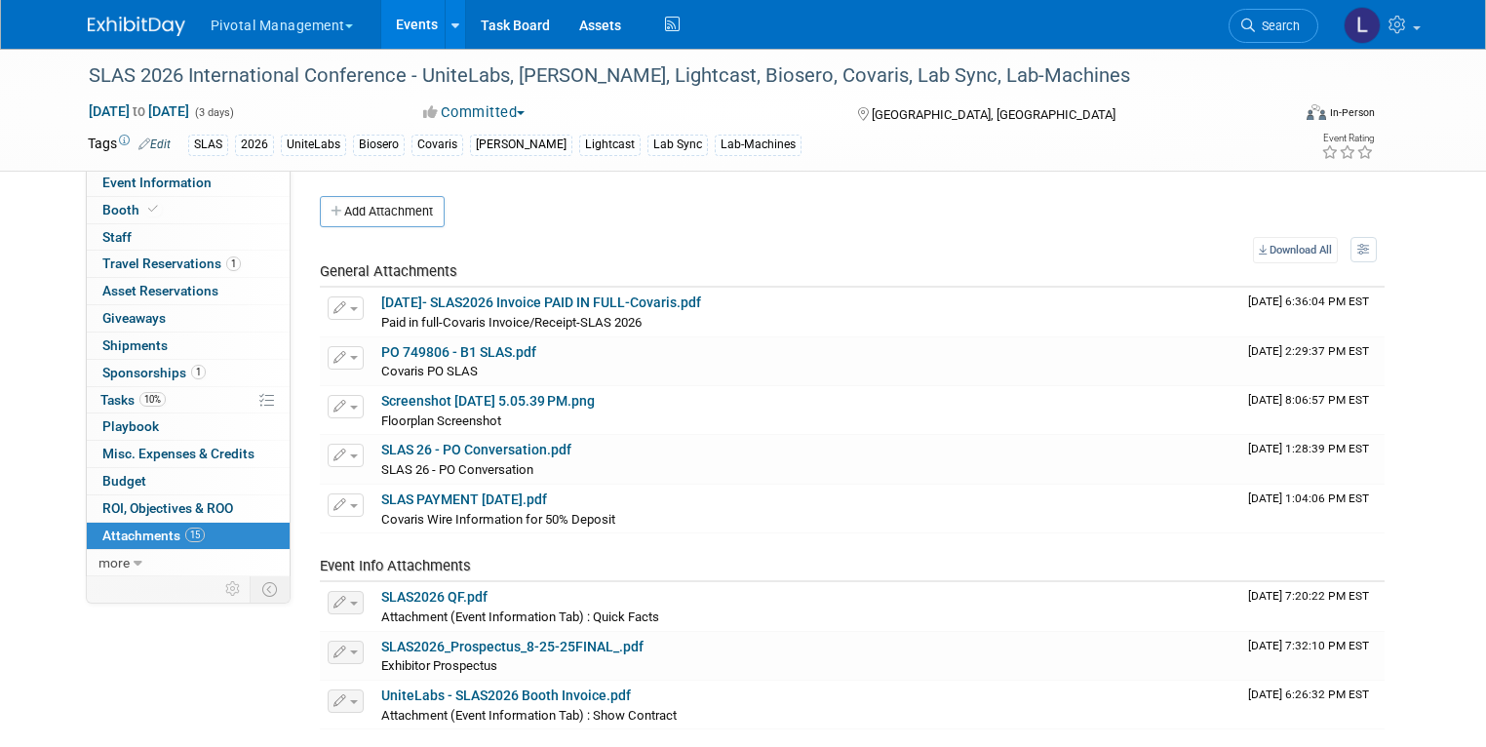 The width and height of the screenshot is (1486, 747). Describe the element at coordinates (188, 263) in the screenshot. I see `a: Travel Reservations1` at that location.